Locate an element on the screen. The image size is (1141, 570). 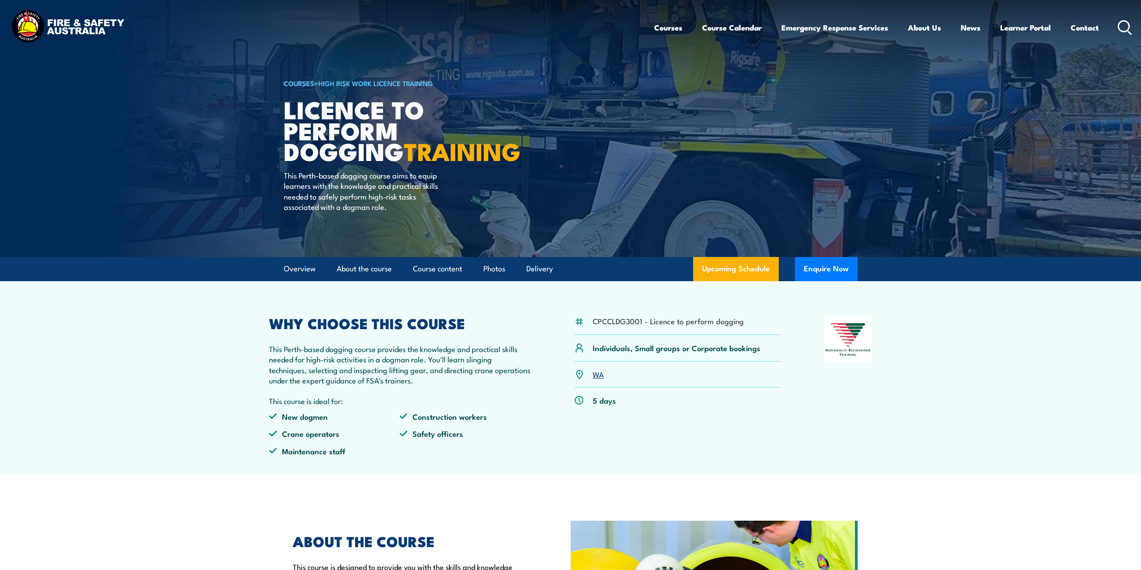
p: Individuals, Small groups or Corporate bookings is located at coordinates (677, 348).